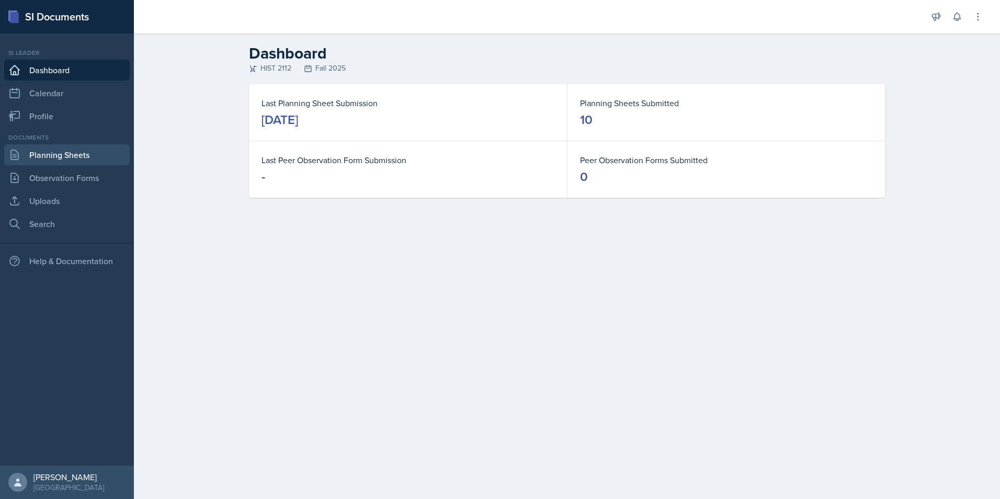 This screenshot has width=1000, height=499. Describe the element at coordinates (726, 160) in the screenshot. I see `dt: Peer Observation Forms Submitted` at that location.